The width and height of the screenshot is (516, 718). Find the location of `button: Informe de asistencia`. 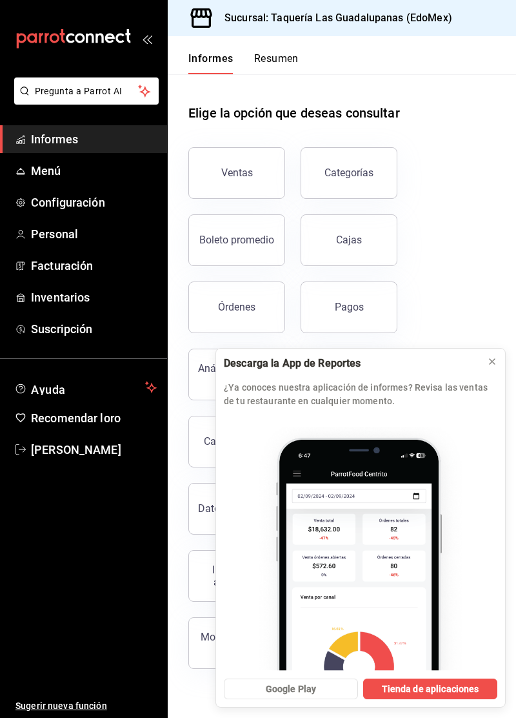

button: Informe de asistencia is located at coordinates (237, 576).